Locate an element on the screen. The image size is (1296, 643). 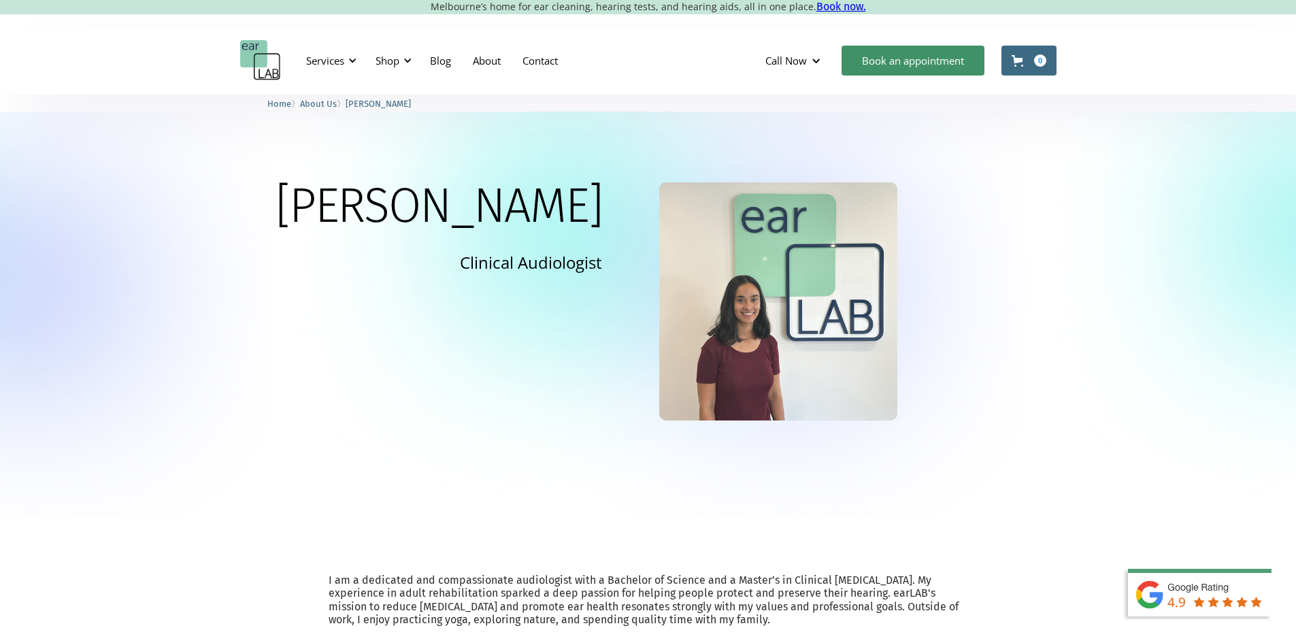
a: Home is located at coordinates (279, 103).